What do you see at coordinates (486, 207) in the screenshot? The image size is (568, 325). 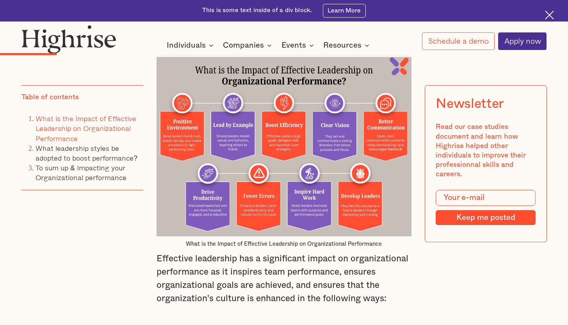 I see `form: Modal Form` at bounding box center [486, 207].